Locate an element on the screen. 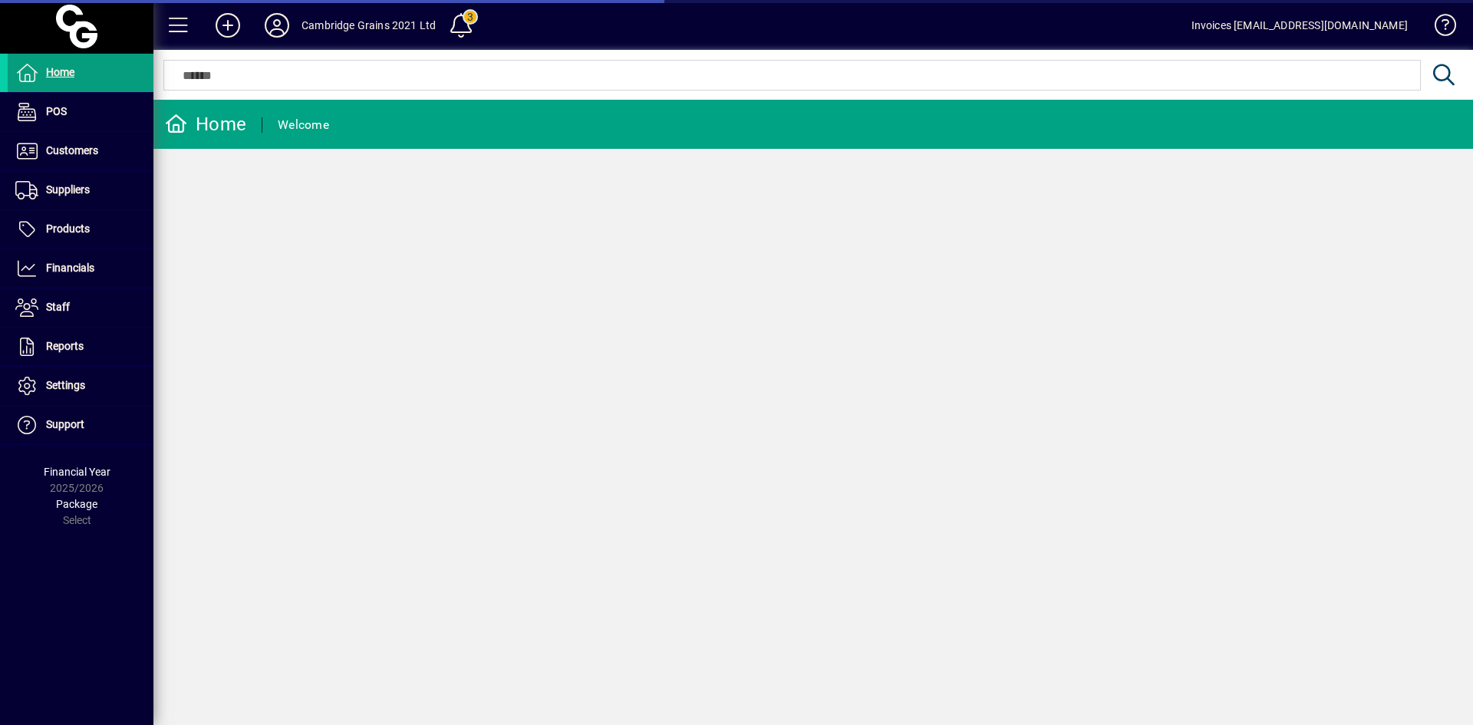 This screenshot has height=725, width=1473. a: Knowledge Base is located at coordinates (1439, 28).